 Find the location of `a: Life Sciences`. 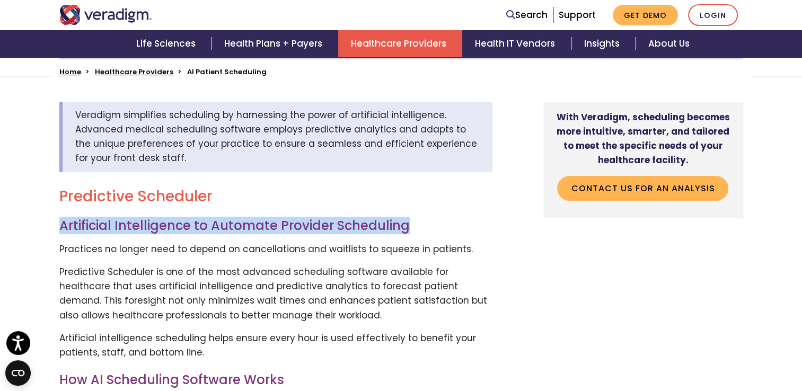

a: Life Sciences is located at coordinates (167, 43).